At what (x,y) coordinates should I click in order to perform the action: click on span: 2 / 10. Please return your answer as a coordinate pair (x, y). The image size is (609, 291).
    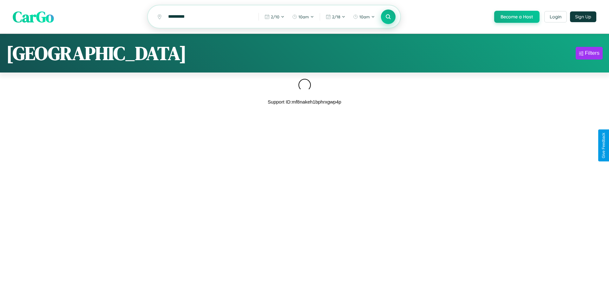
    Looking at the image, I should click on (275, 17).